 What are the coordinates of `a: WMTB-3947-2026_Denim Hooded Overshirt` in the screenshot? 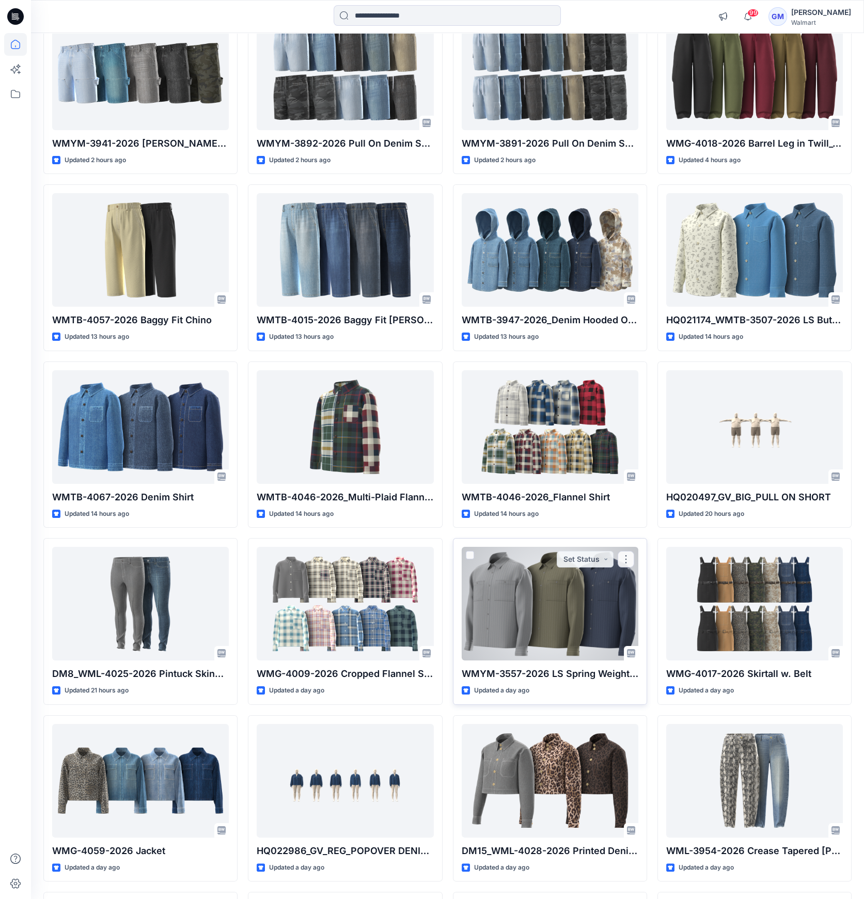 It's located at (550, 250).